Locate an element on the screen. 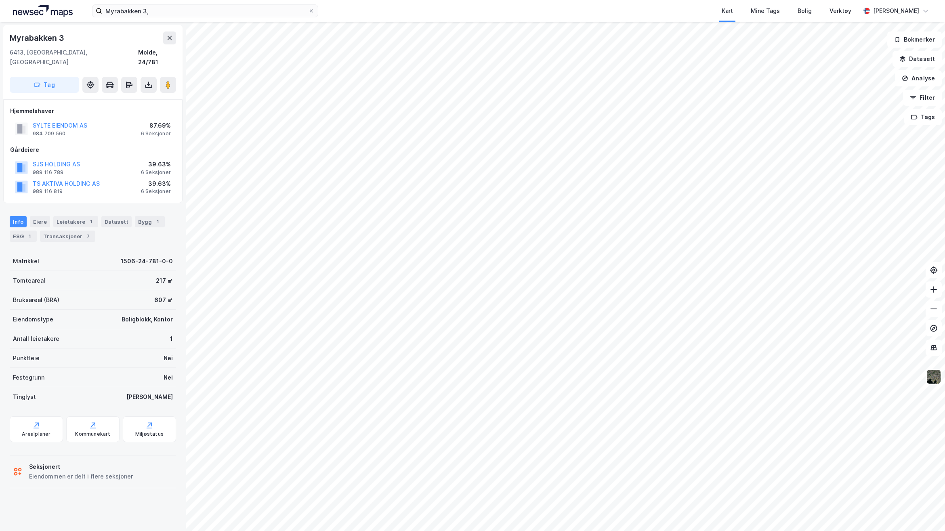 The image size is (945, 531). button: Tags is located at coordinates (922, 117).